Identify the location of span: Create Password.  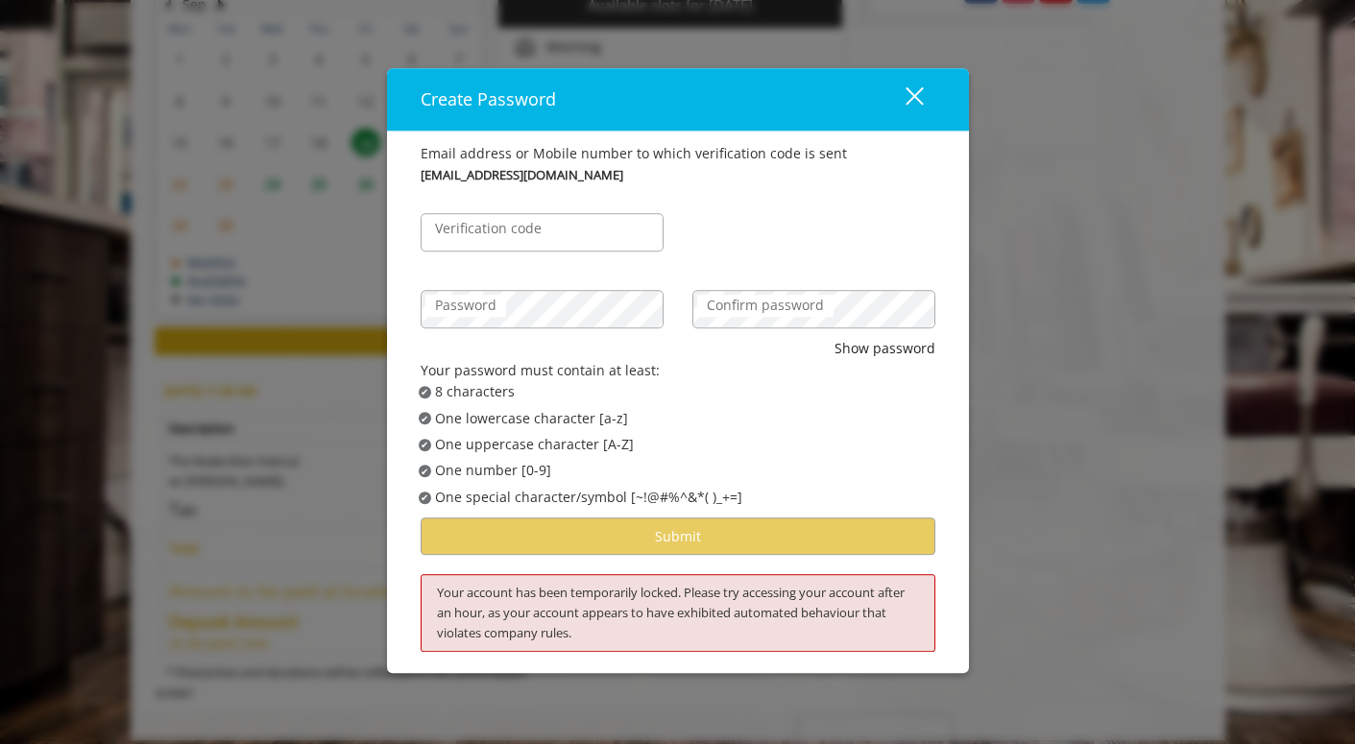
(488, 100).